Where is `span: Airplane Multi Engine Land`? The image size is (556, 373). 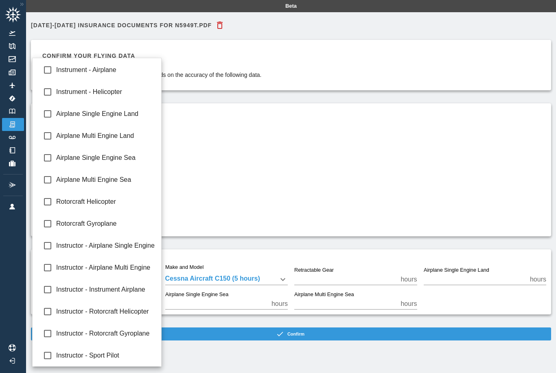
span: Airplane Multi Engine Land is located at coordinates (105, 136).